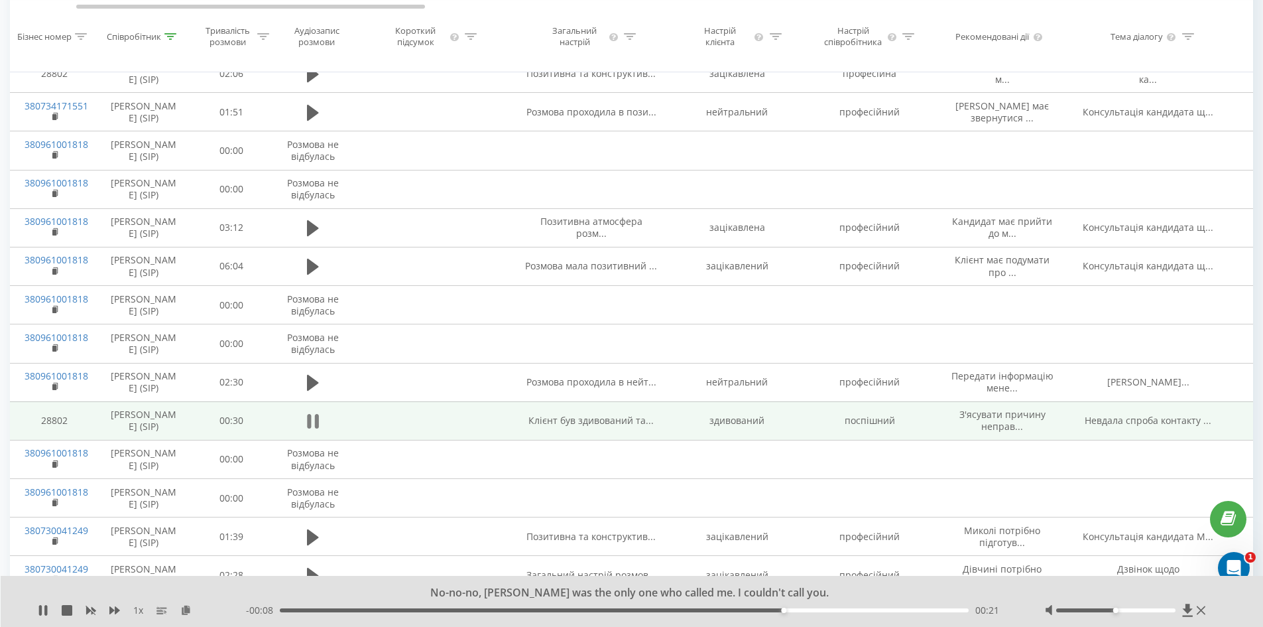 Image resolution: width=1263 pixels, height=627 pixels. I want to click on span: Загальний настрій розмов..., so click(591, 574).